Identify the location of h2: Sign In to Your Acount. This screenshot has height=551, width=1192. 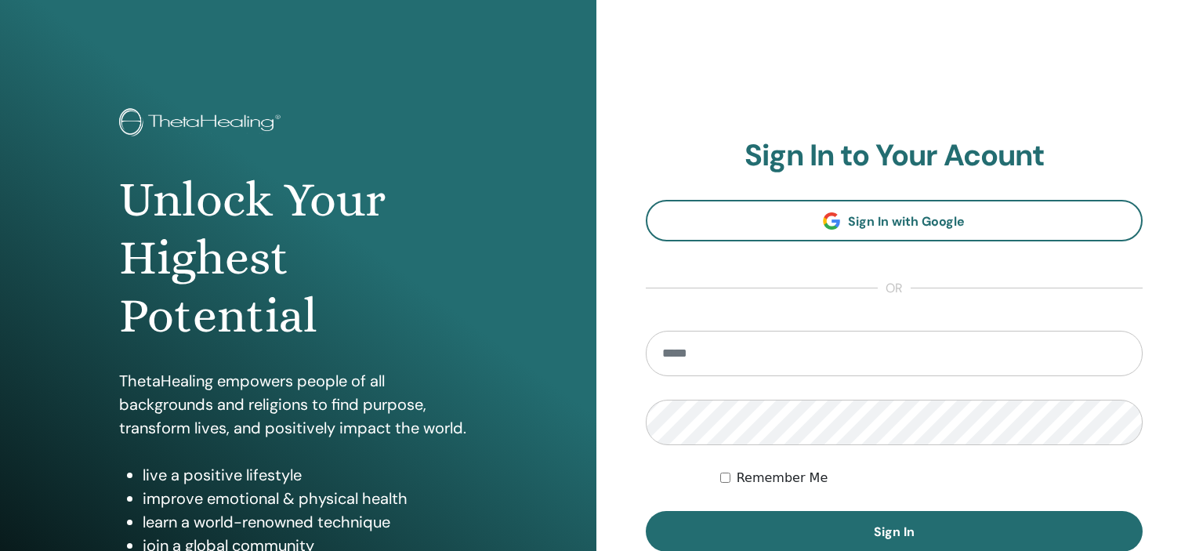
(894, 156).